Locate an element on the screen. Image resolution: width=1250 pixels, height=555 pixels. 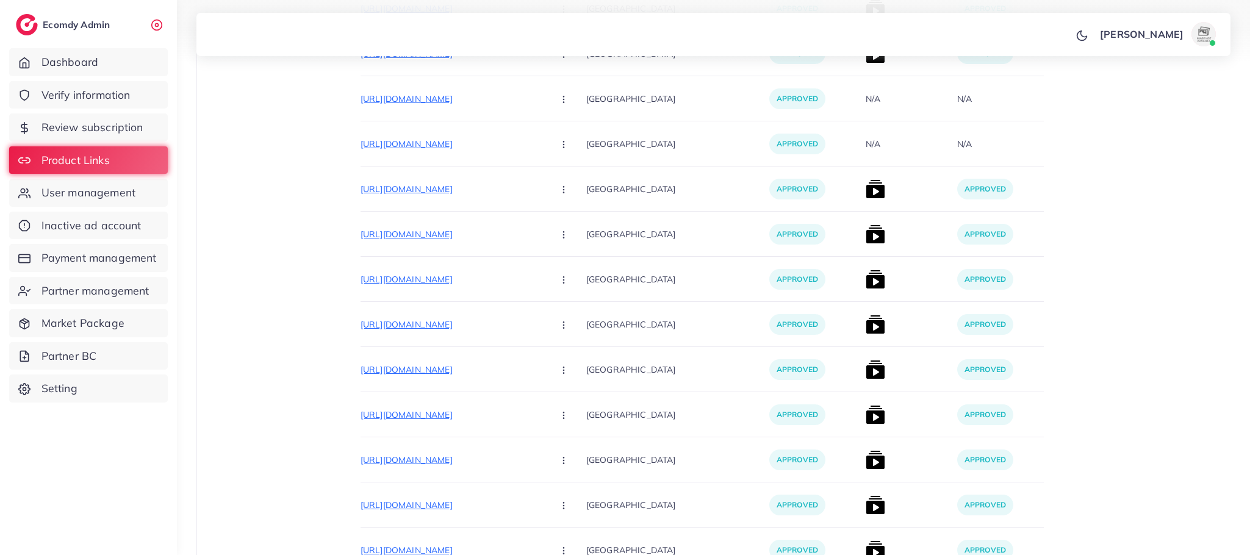
a: logoEcomdy Admin is located at coordinates (64, 24).